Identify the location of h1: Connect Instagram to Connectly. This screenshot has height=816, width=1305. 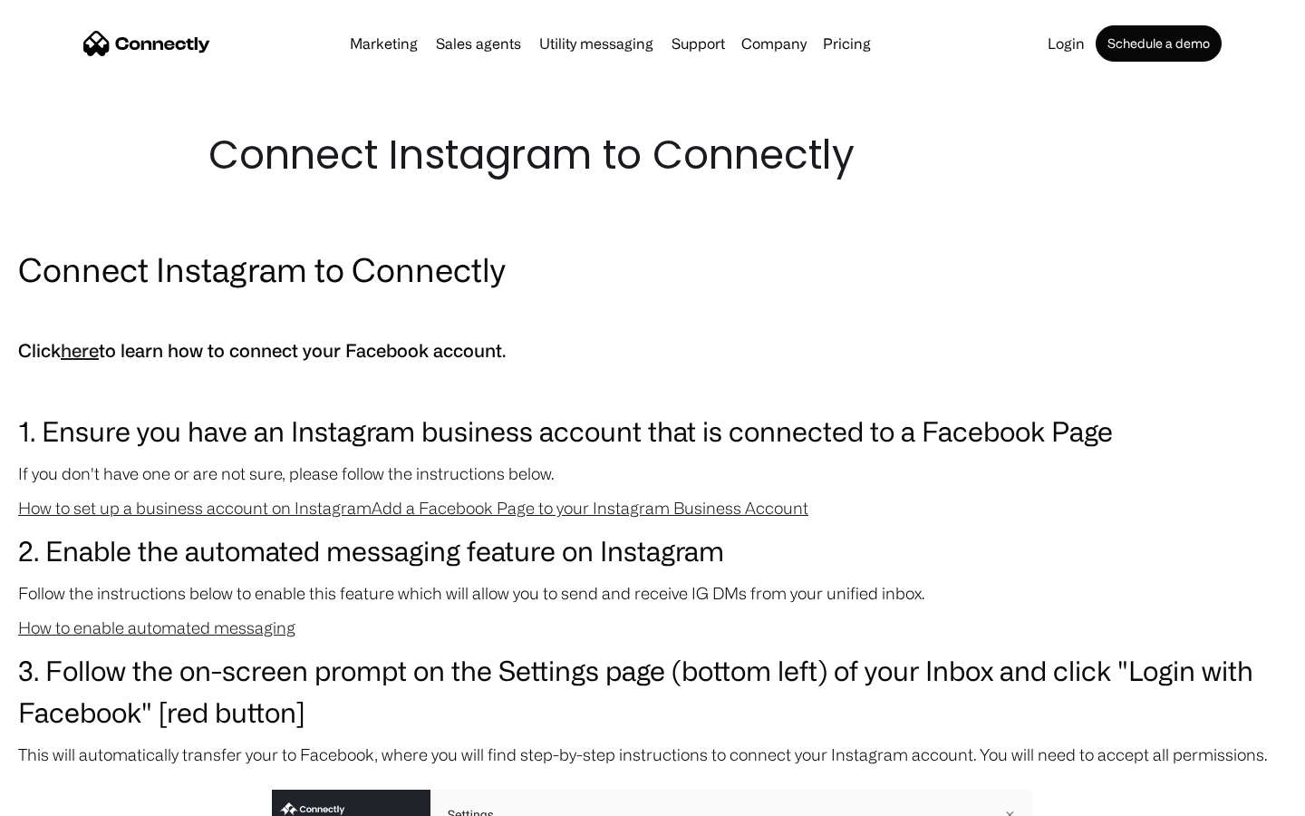
(653, 155).